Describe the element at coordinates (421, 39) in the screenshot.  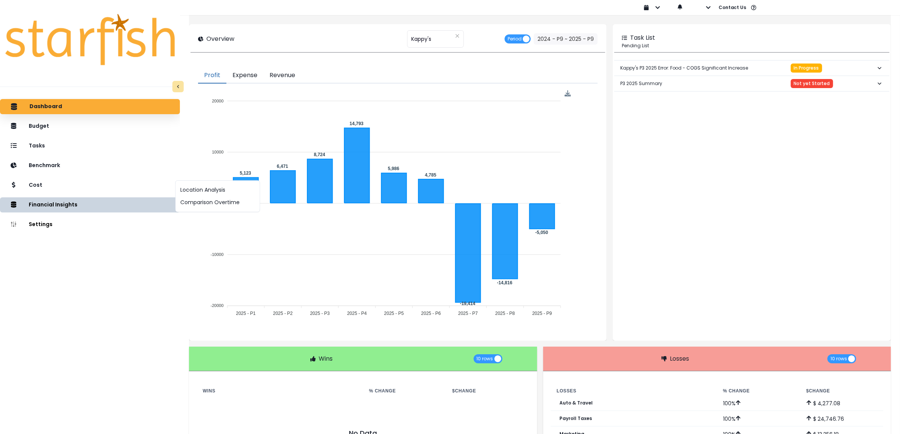
I see `span: Kappy's` at that location.